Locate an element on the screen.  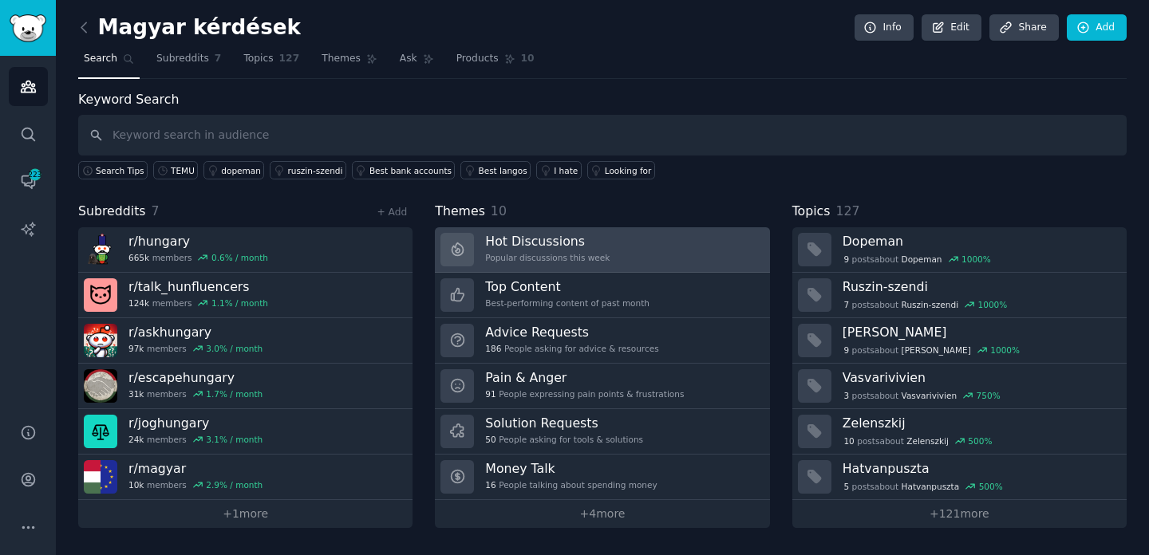
h3: Ruszin-szendi is located at coordinates (979, 287).